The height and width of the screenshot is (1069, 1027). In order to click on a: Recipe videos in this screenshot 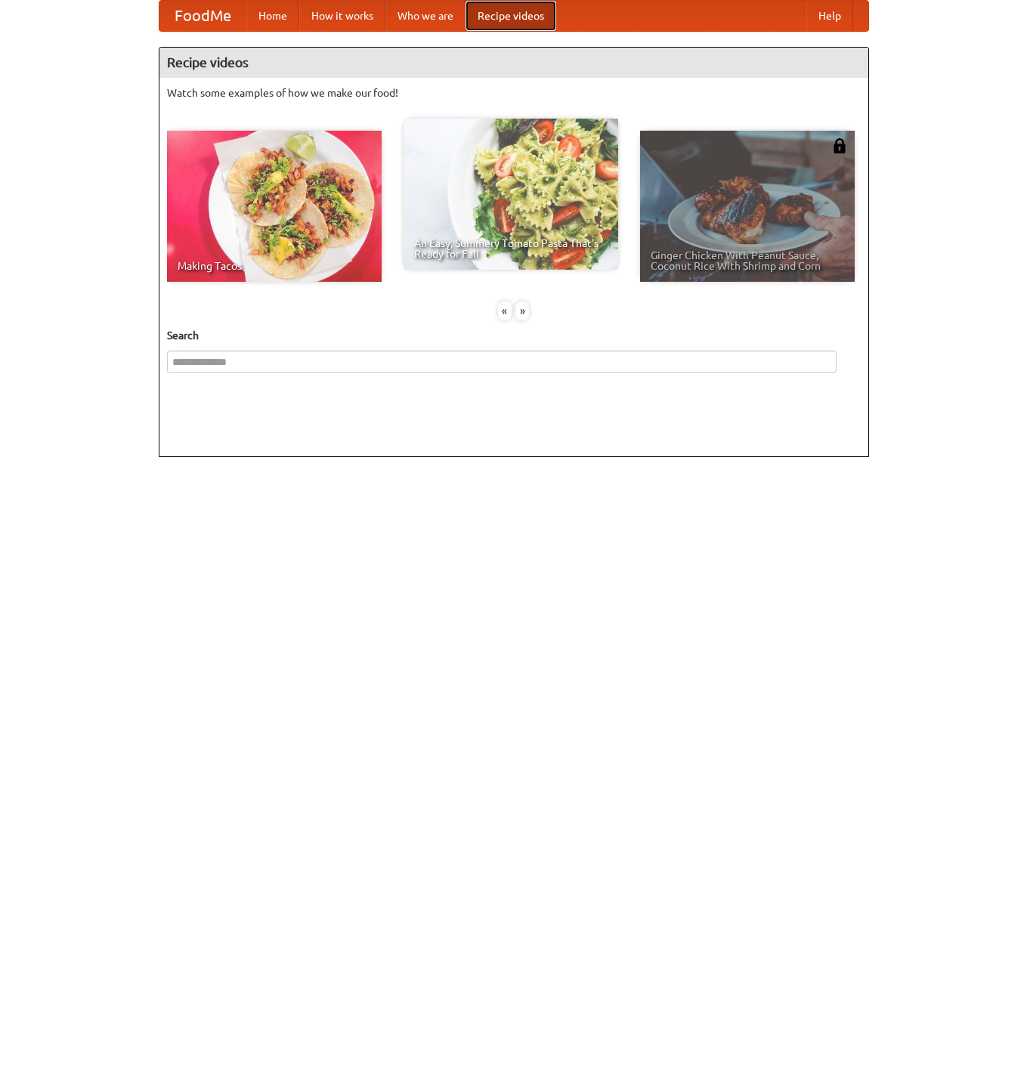, I will do `click(511, 16)`.